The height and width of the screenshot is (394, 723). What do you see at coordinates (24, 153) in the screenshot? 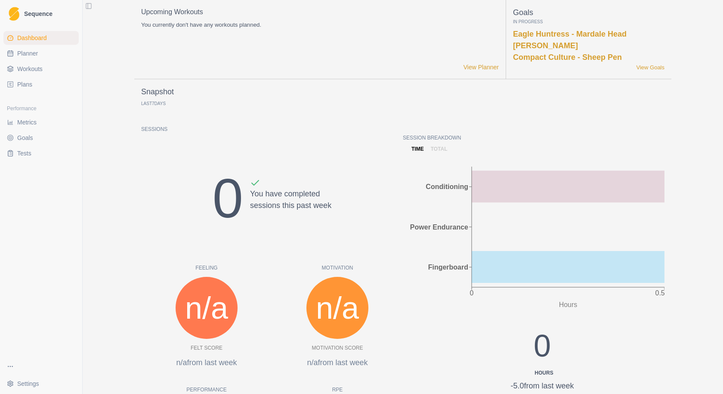
I see `span: Tests` at bounding box center [24, 153].